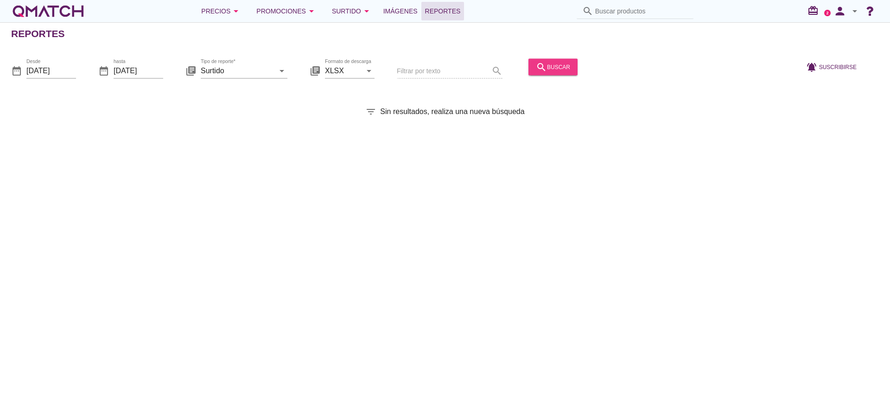 The width and height of the screenshot is (890, 407). What do you see at coordinates (815, 11) in the screenshot?
I see `i: redeem` at bounding box center [815, 11].